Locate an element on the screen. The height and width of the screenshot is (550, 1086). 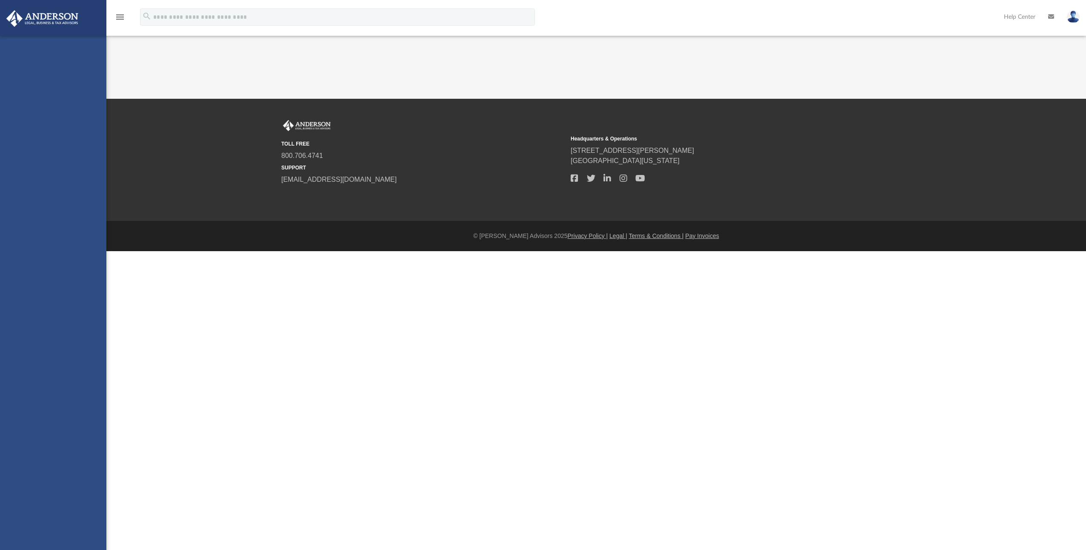
a: Legal | is located at coordinates (618, 236).